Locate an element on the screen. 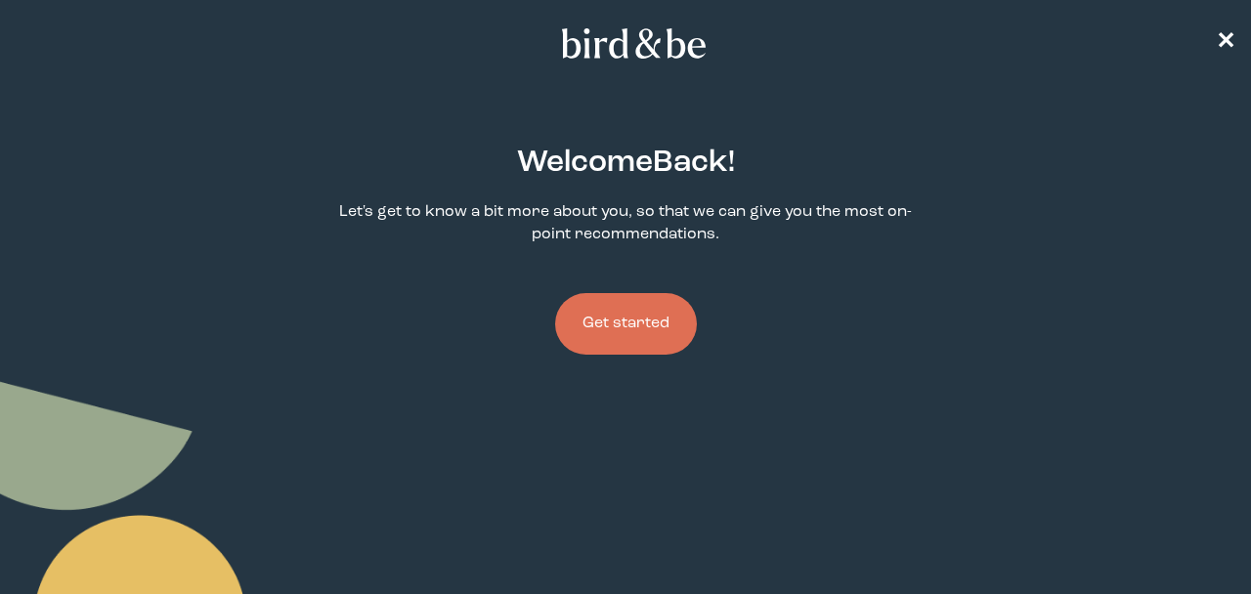 The height and width of the screenshot is (594, 1251). a: Get started is located at coordinates (625, 323).